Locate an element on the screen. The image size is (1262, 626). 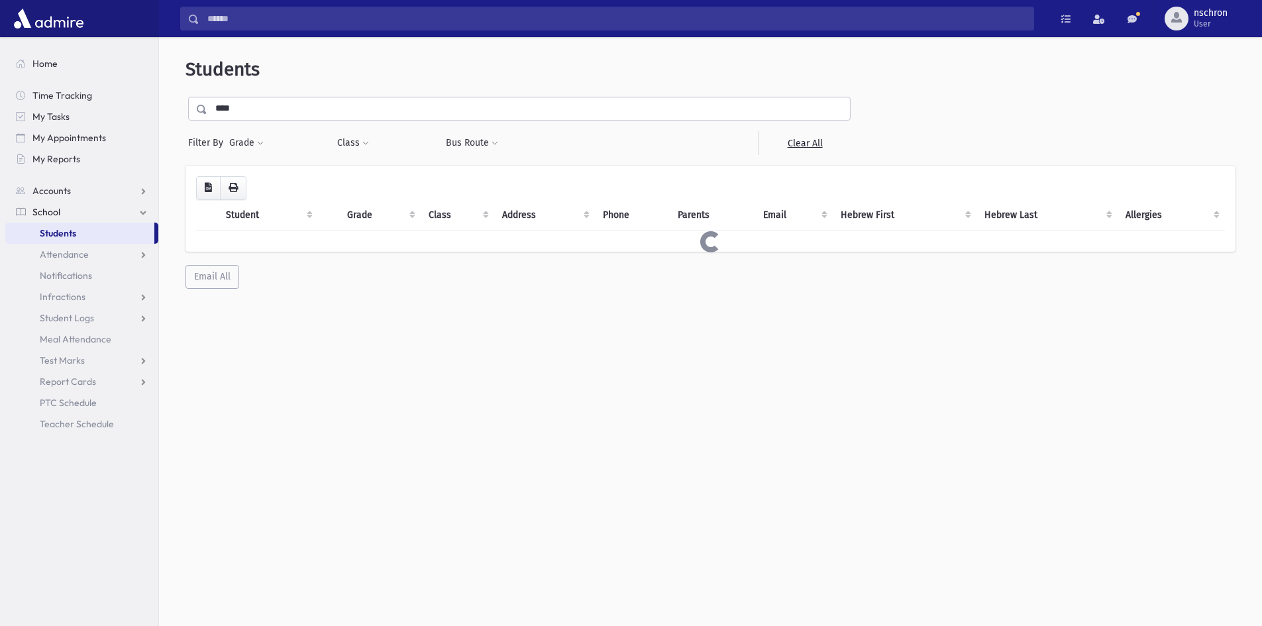
th: Address is located at coordinates (545, 215).